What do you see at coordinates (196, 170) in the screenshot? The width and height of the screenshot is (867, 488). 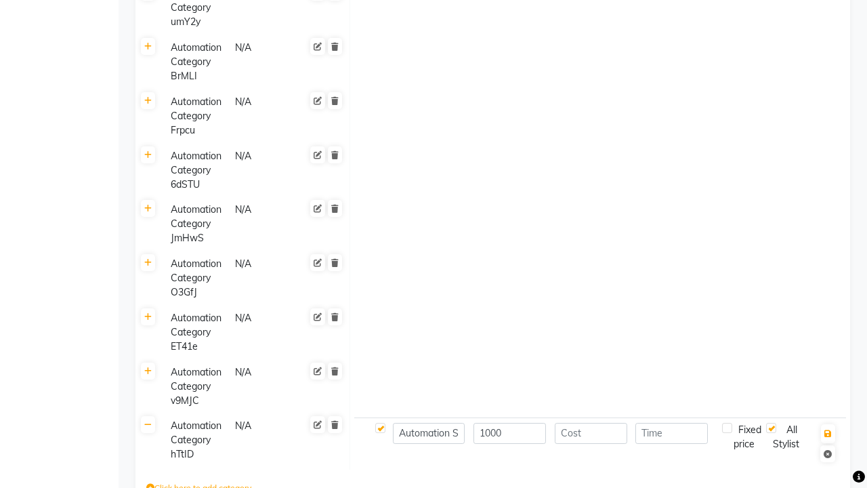 I see `div: Automation Category 6dSTU` at bounding box center [196, 170].